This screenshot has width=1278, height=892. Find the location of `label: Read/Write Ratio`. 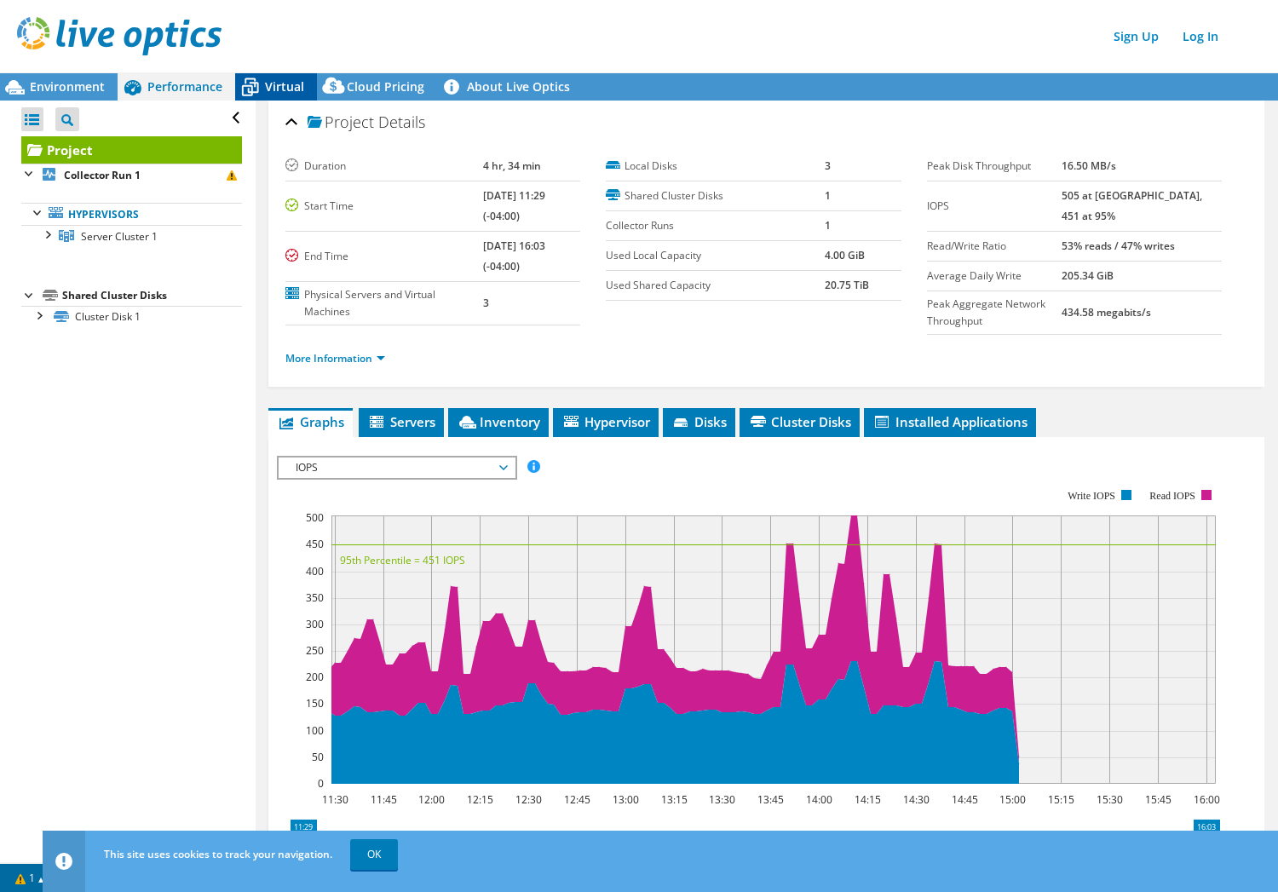

label: Read/Write Ratio is located at coordinates (995, 246).